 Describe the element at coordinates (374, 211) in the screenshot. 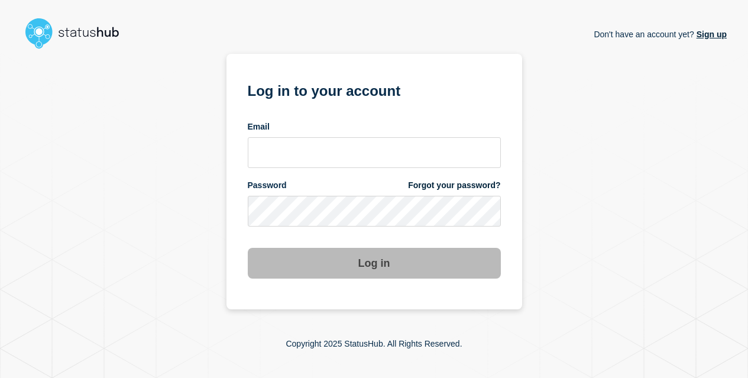

I see `input: password input` at that location.